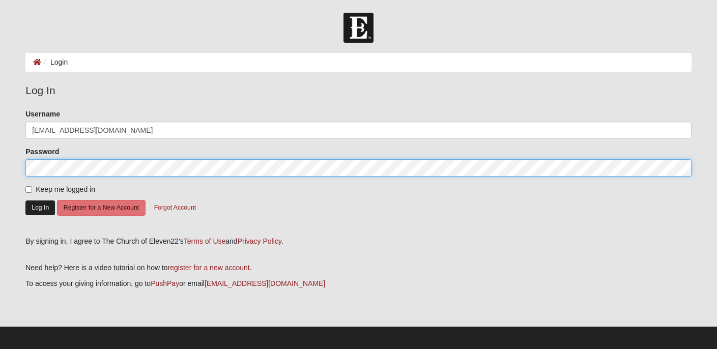 The width and height of the screenshot is (717, 349). What do you see at coordinates (358, 283) in the screenshot?
I see `p: To access your giving information, go to or email` at bounding box center [358, 283].